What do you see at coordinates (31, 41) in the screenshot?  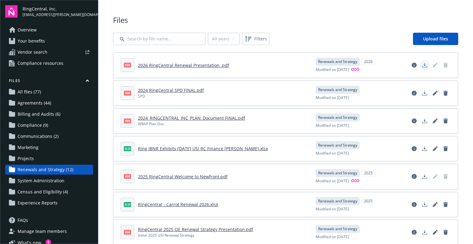 I see `span: Your benefits` at bounding box center [31, 41].